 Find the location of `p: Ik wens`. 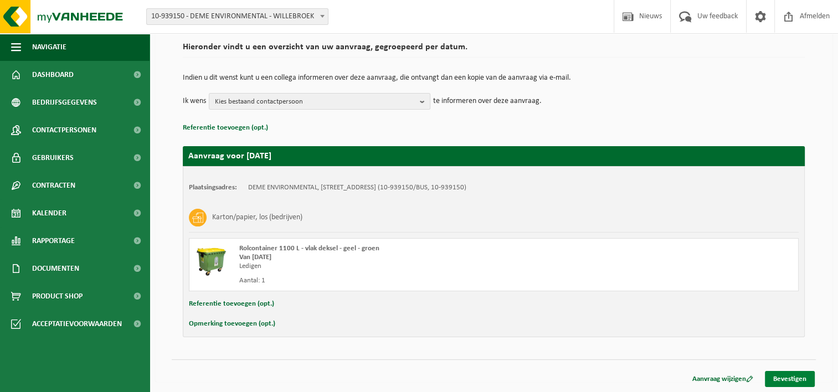

p: Ik wens is located at coordinates (194, 101).